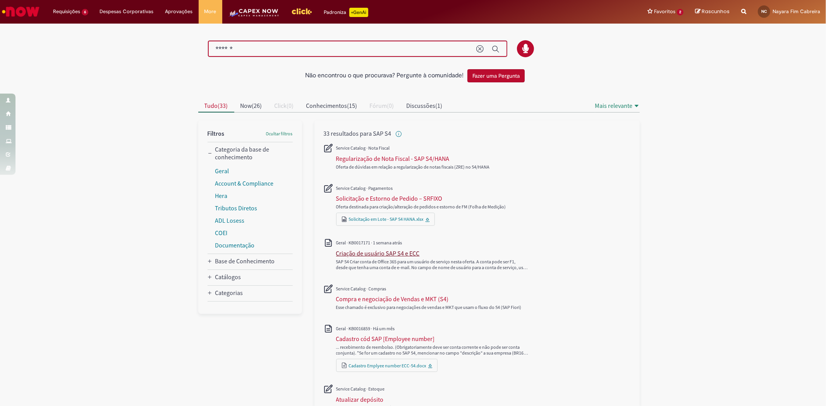 This screenshot has width=826, height=406. I want to click on div: Padroniza, so click(346, 12).